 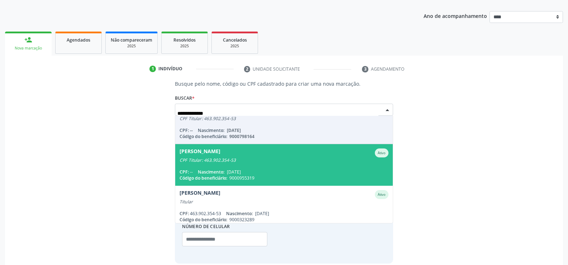 I want to click on div: Titular, so click(x=284, y=202).